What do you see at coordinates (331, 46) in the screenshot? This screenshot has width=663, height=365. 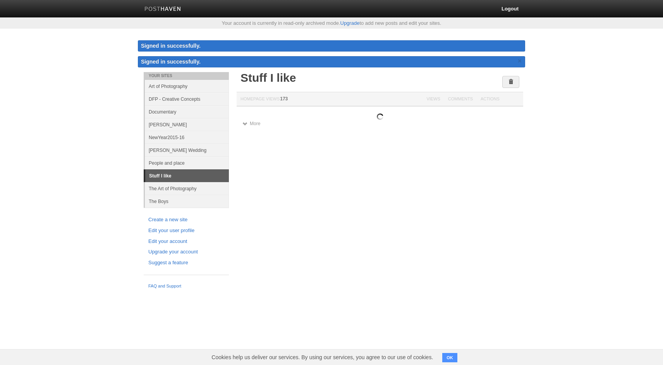 I see `div: Signed in successfully.` at bounding box center [331, 46].